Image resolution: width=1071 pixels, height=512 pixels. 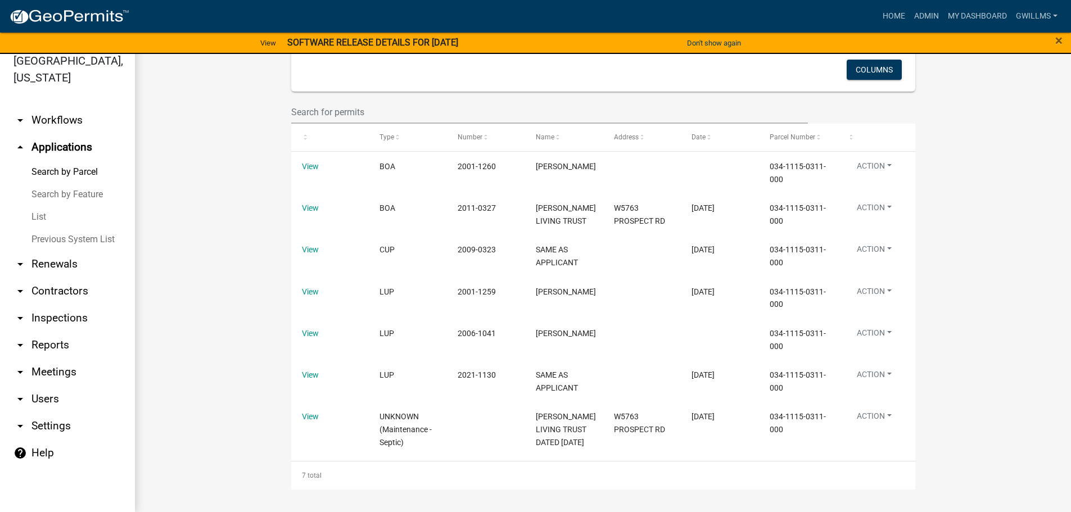 I want to click on button: Close, so click(x=1059, y=40).